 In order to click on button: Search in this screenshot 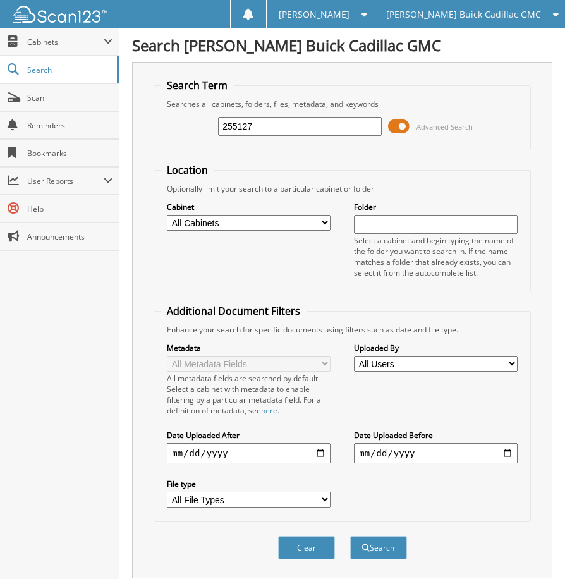, I will do `click(378, 547)`.